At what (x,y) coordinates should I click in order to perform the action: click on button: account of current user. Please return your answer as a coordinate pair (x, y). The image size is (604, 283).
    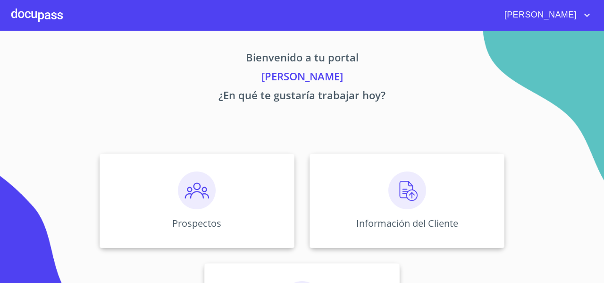
    Looking at the image, I should click on (545, 15).